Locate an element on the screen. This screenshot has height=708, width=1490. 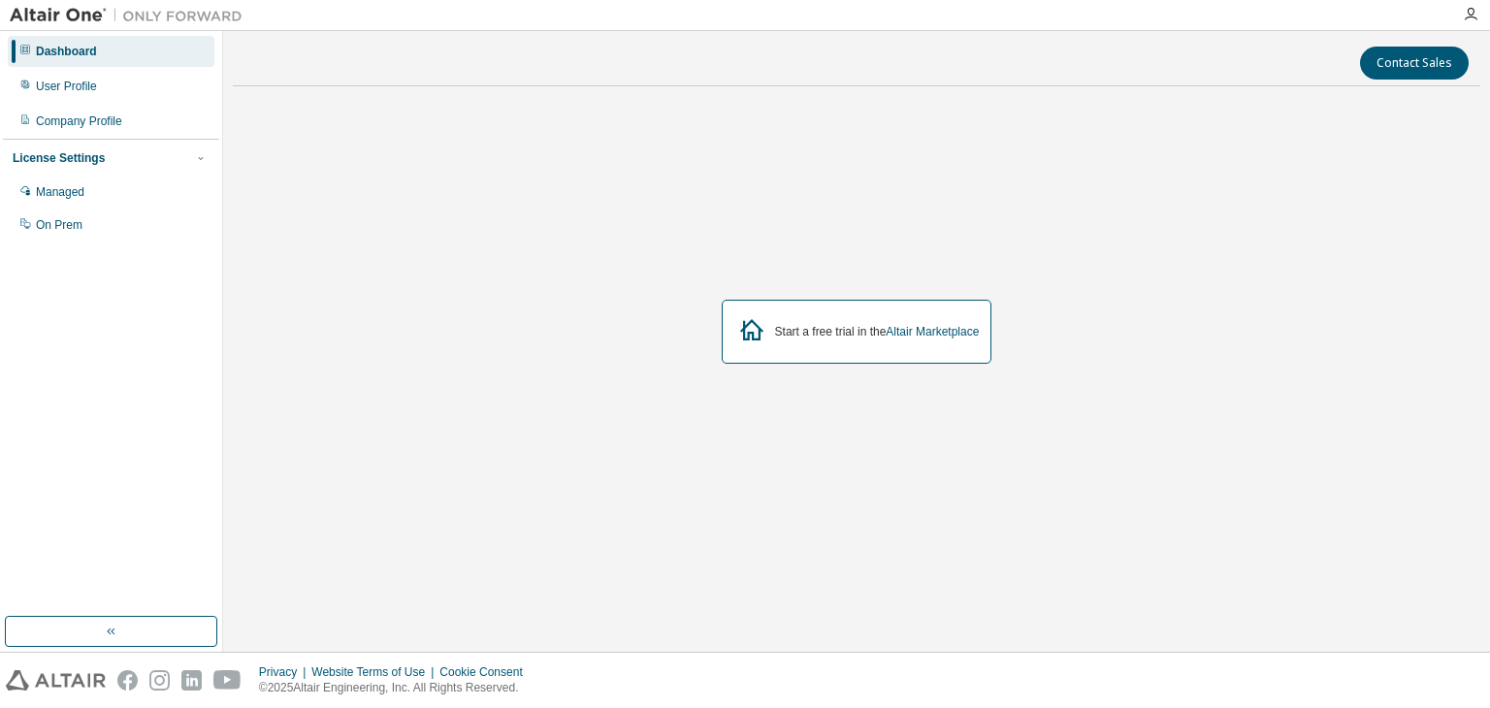
img: Altair One is located at coordinates (131, 16).